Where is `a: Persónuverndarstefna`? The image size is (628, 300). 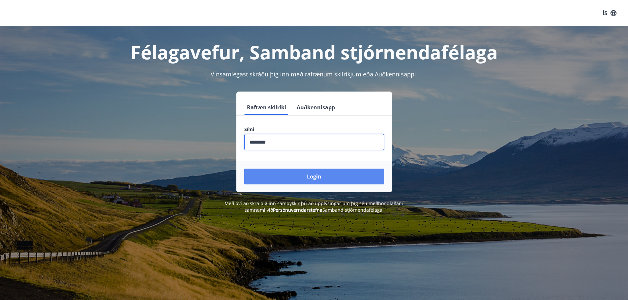
a: Persónuverndarstefna is located at coordinates (298, 210).